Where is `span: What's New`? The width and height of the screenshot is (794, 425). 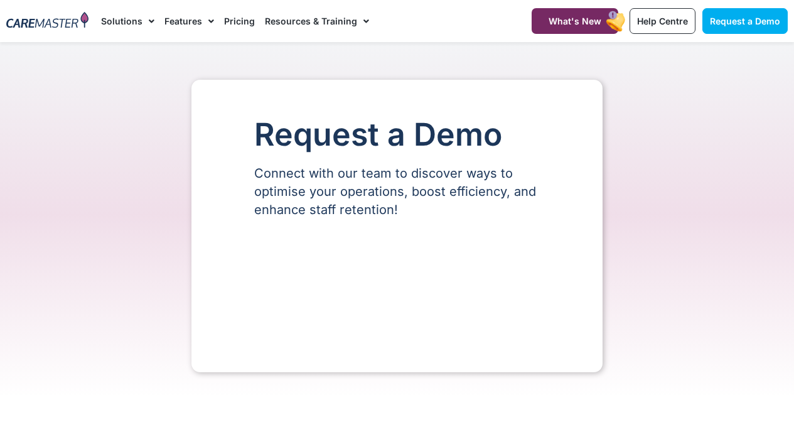 span: What's New is located at coordinates (575, 21).